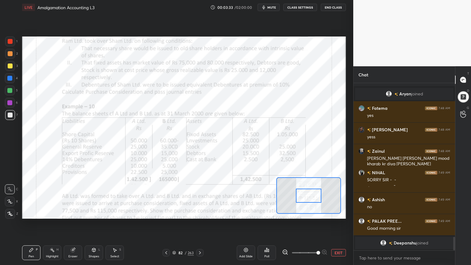  What do you see at coordinates (12, 214) in the screenshot?
I see `div: Z` at bounding box center [12, 214].